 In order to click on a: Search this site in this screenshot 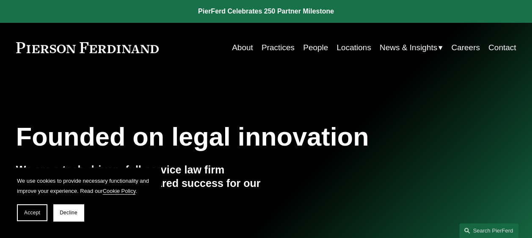, I will do `click(488, 231)`.